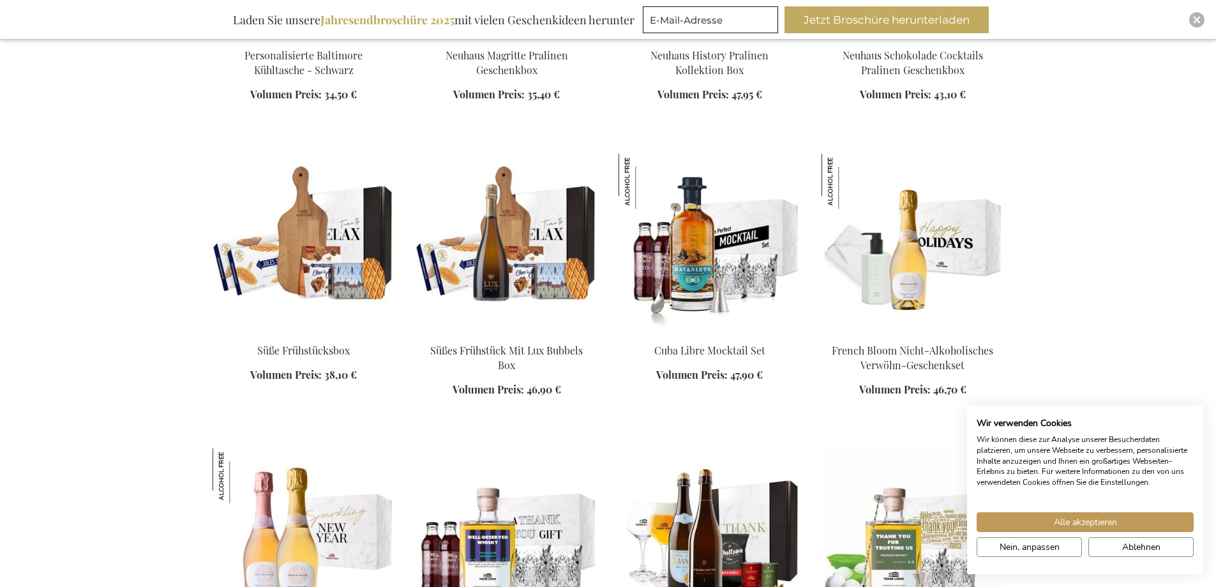 The width and height of the screenshot is (1216, 587). What do you see at coordinates (710, 350) in the screenshot?
I see `a: Cuba Libre Mocktail Set` at bounding box center [710, 350].